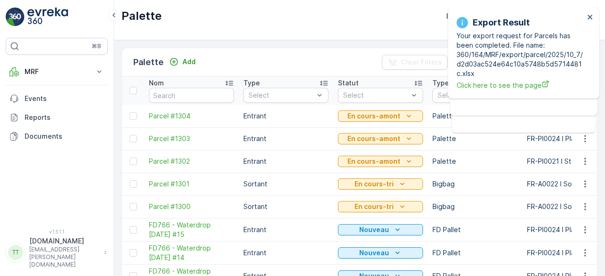  I want to click on span: Parcel #1303, so click(191, 139).